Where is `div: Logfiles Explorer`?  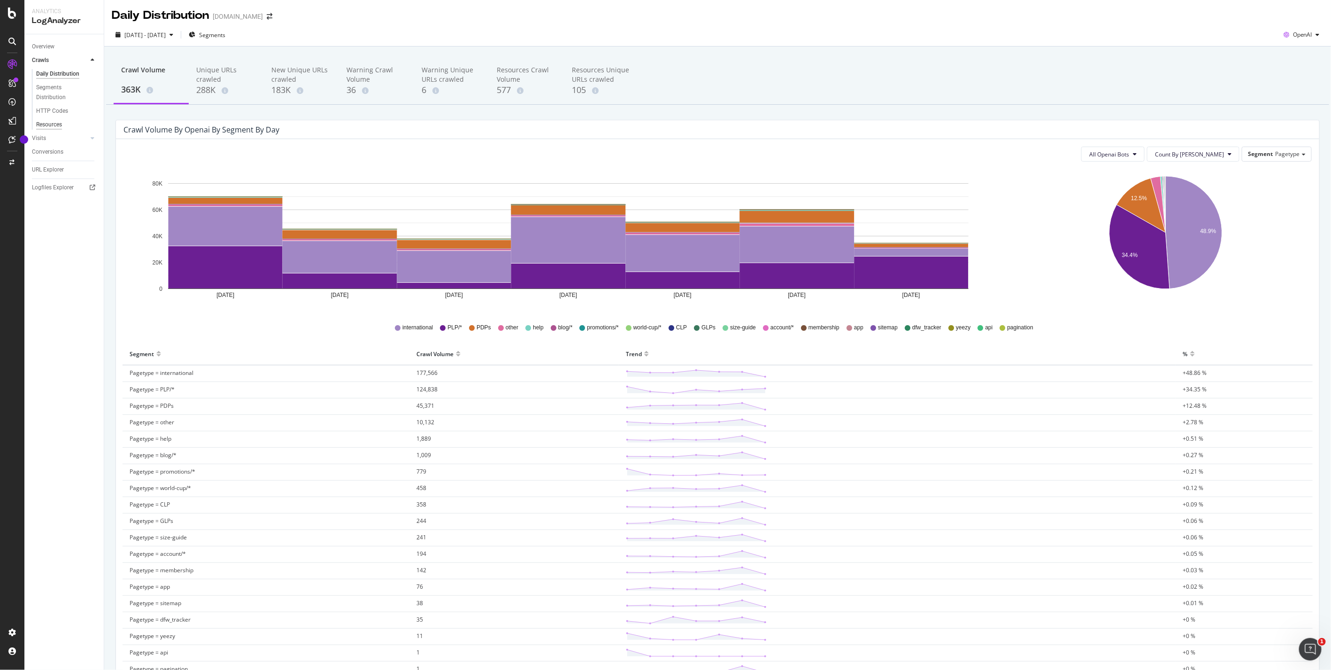
div: Logfiles Explorer is located at coordinates (53, 187).